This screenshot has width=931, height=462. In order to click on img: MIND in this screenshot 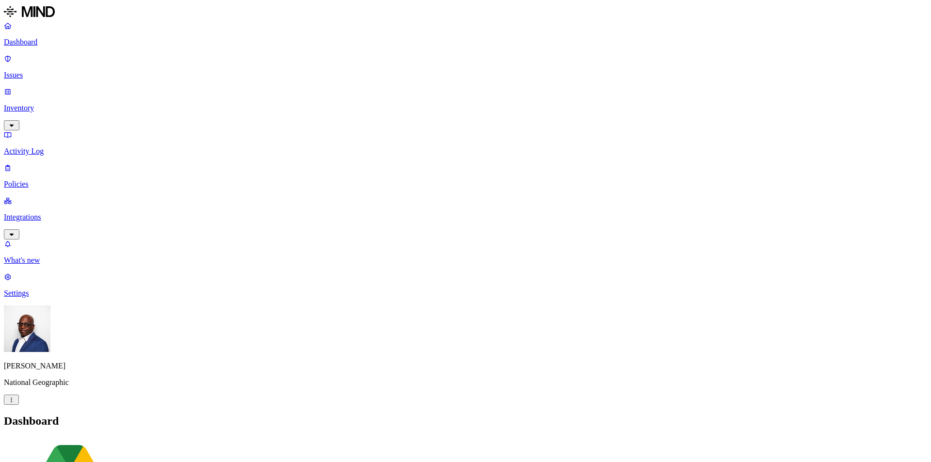, I will do `click(29, 12)`.